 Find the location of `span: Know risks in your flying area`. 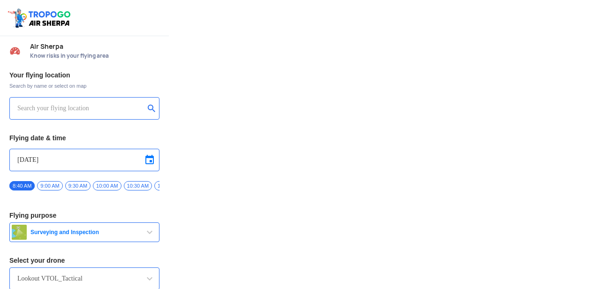

span: Know risks in your flying area is located at coordinates (95, 56).